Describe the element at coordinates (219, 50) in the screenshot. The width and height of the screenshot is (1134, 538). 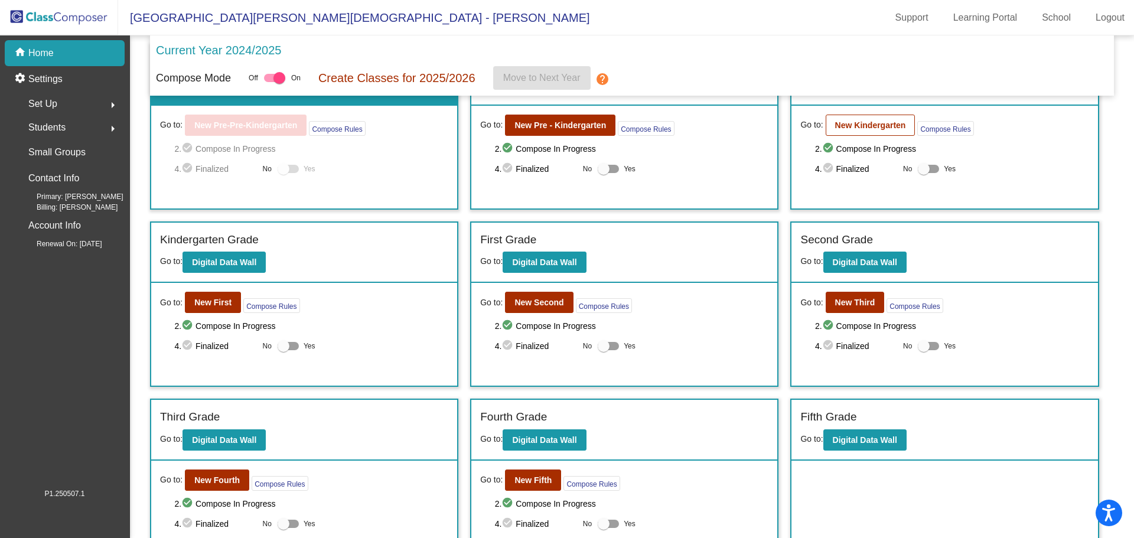
I see `p: Current Year 2024/2025` at that location.